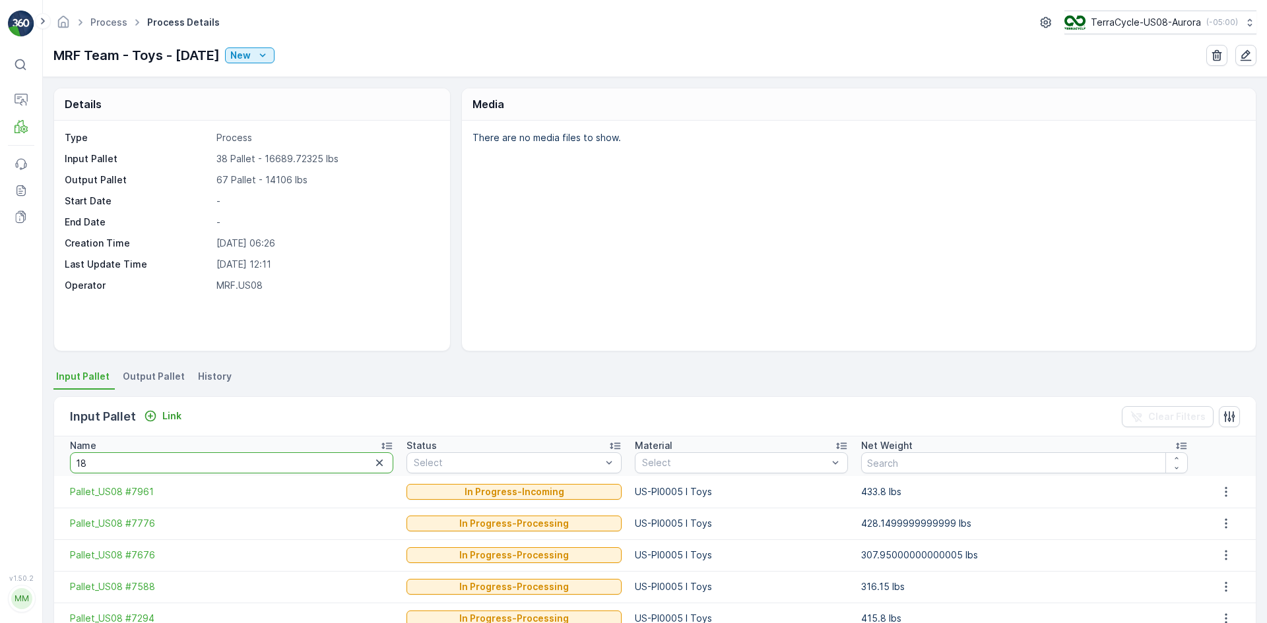 Image resolution: width=1267 pixels, height=623 pixels. What do you see at coordinates (1024, 587) in the screenshot?
I see `p: 316.15 lbs` at bounding box center [1024, 587].